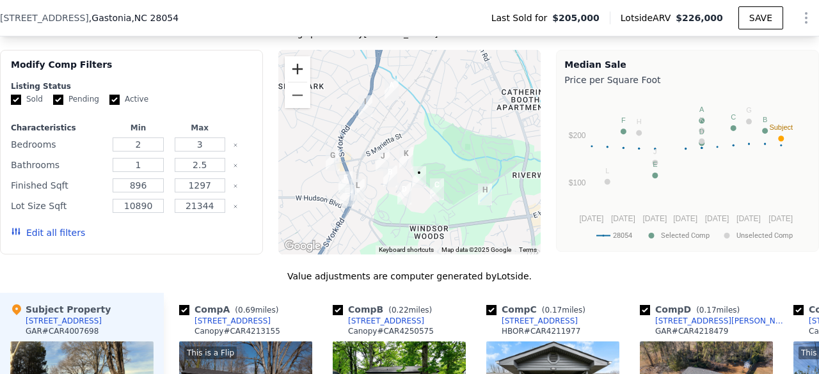 The width and height of the screenshot is (819, 374). Describe the element at coordinates (687, 80) in the screenshot. I see `div: Price per Square Foot` at that location.